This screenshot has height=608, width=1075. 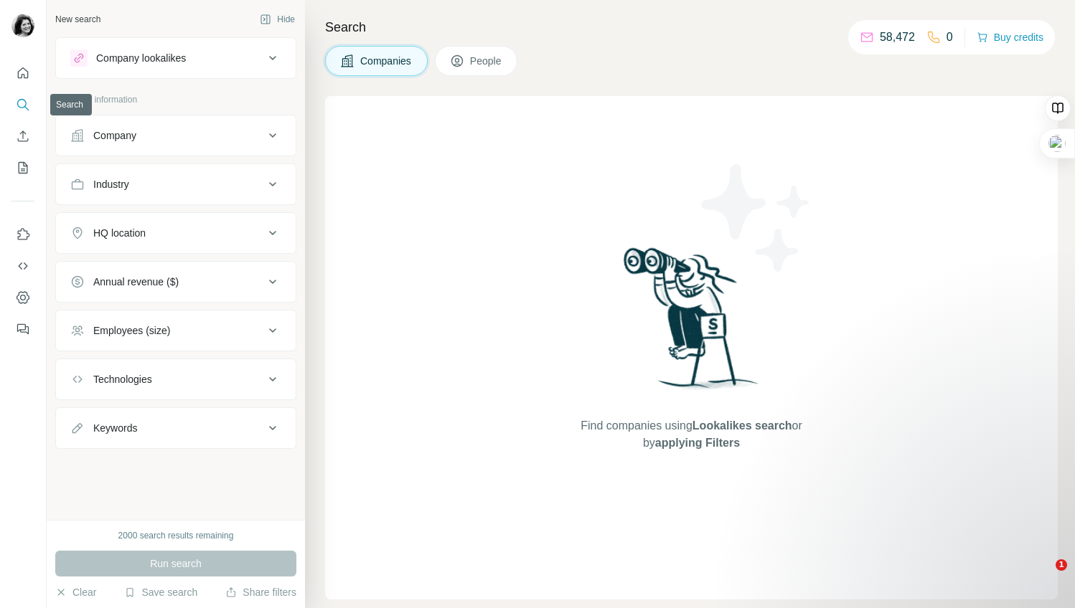 What do you see at coordinates (141, 58) in the screenshot?
I see `div: Company lookalikes` at bounding box center [141, 58].